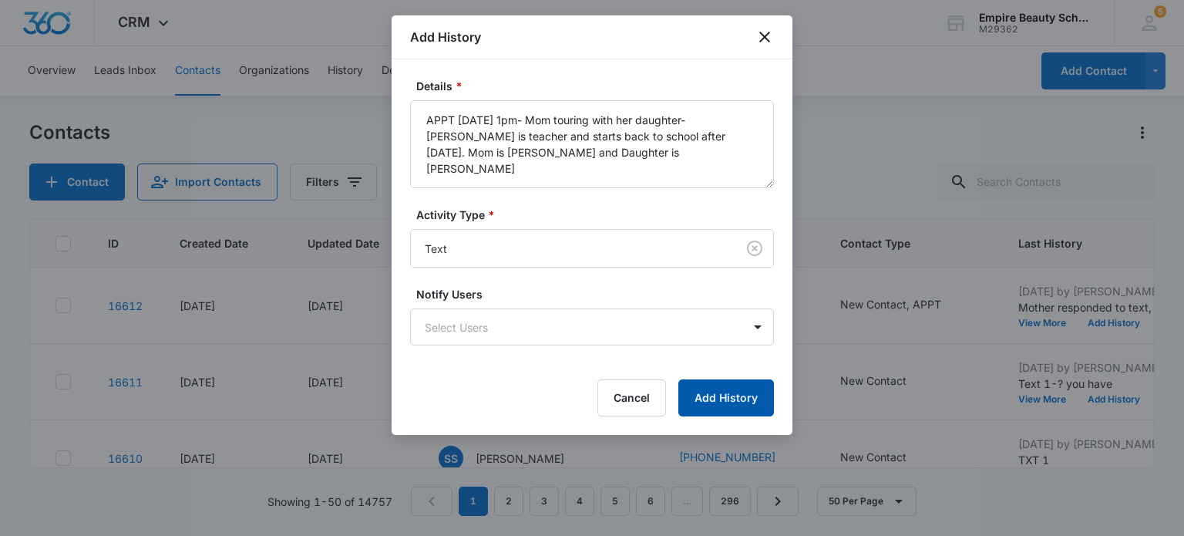 Image resolution: width=1184 pixels, height=536 pixels. What do you see at coordinates (631, 398) in the screenshot?
I see `button: Cancel` at bounding box center [631, 398].